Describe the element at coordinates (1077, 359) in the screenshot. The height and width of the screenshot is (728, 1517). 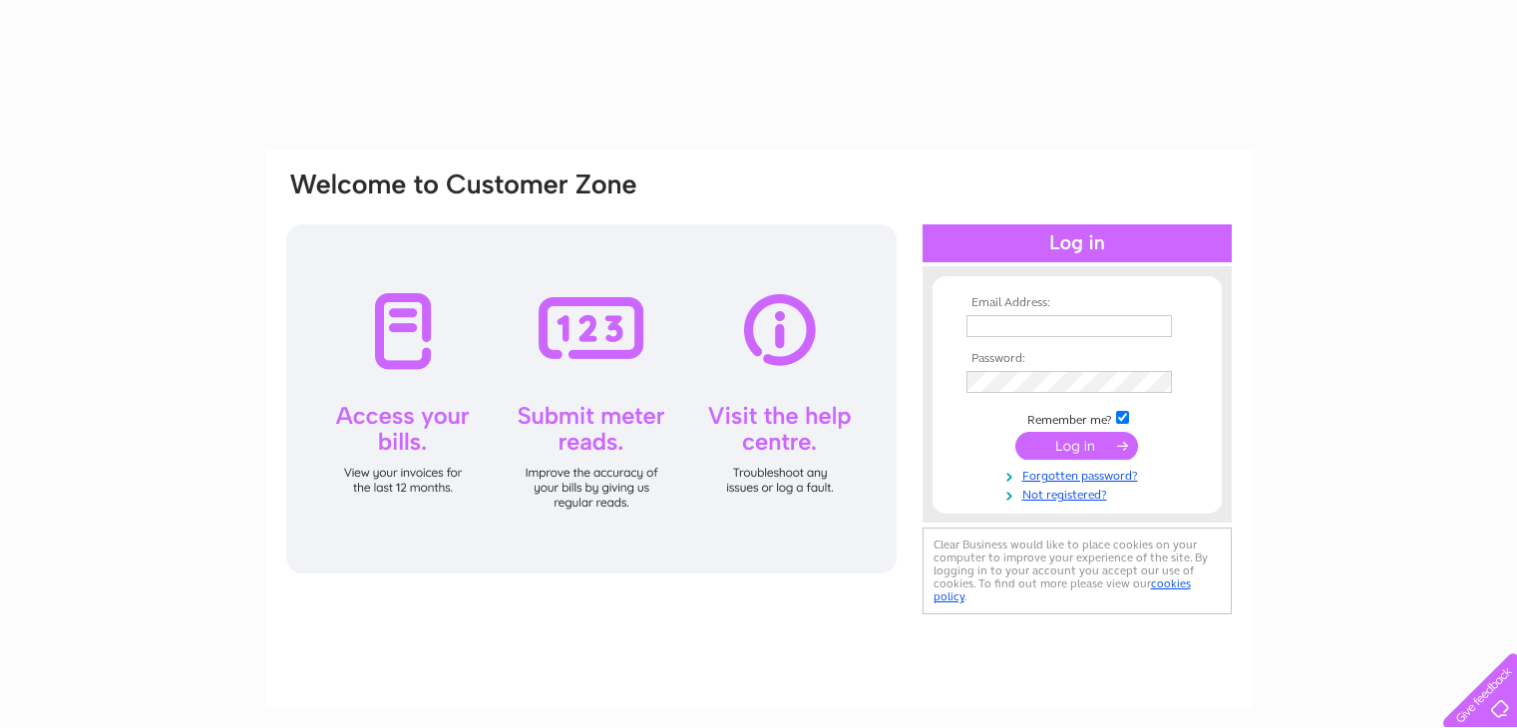
I see `th: Password:` at that location.